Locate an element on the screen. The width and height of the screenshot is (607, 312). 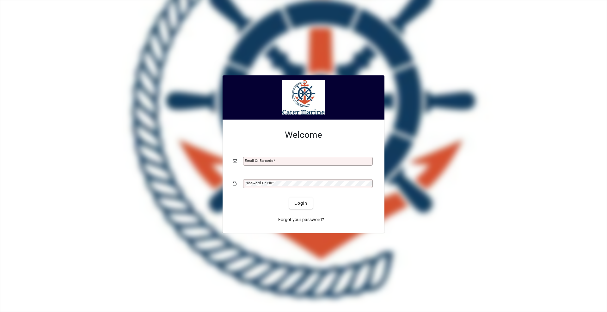
a: Forgot your password? is located at coordinates (301, 220).